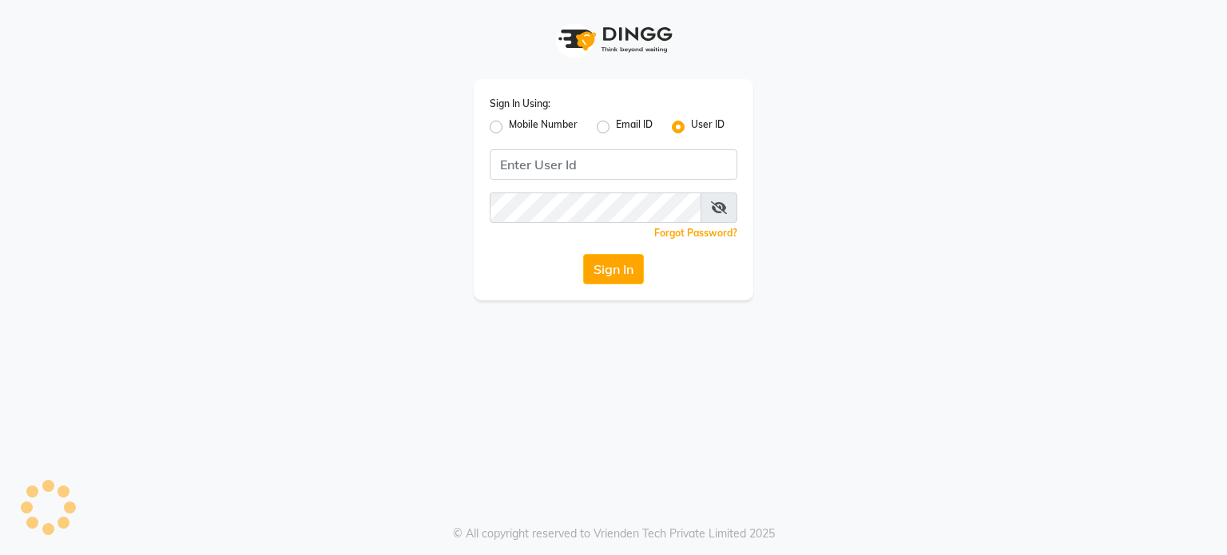 This screenshot has height=555, width=1227. Describe the element at coordinates (543, 127) in the screenshot. I see `label: Mobile Number` at that location.